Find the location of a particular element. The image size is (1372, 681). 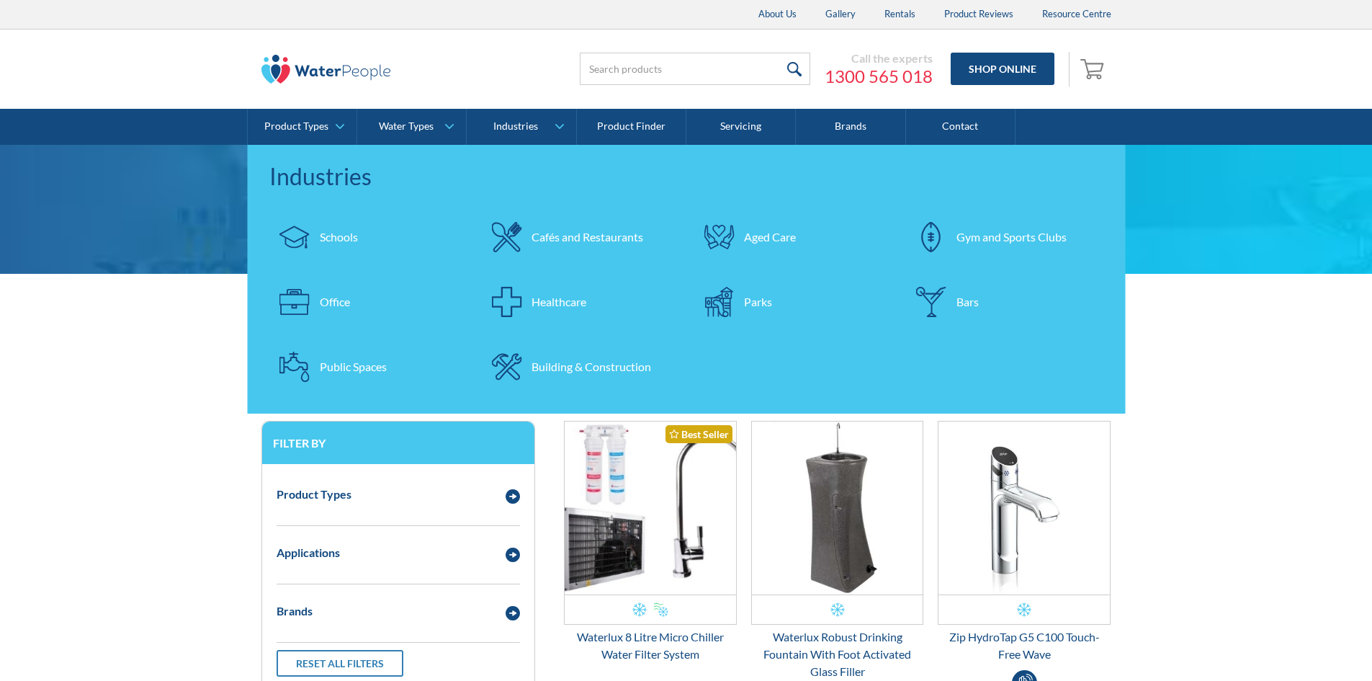

div: Healthcare is located at coordinates (559, 302).